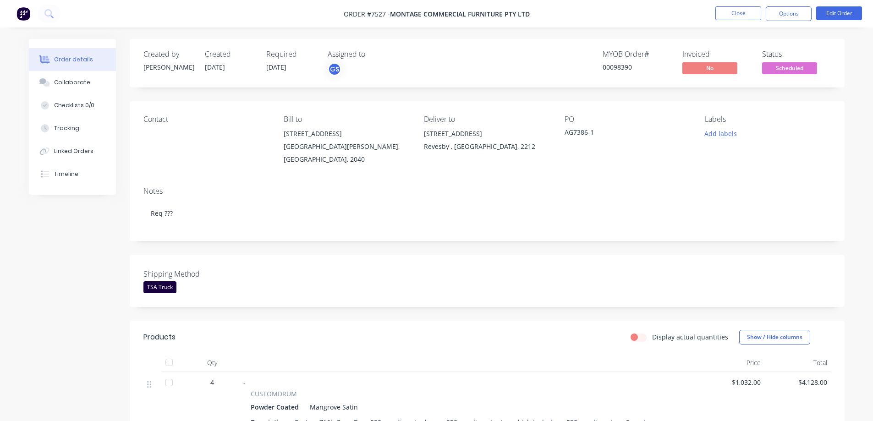 The height and width of the screenshot is (421, 873). What do you see at coordinates (74, 151) in the screenshot?
I see `div: Linked Orders` at bounding box center [74, 151].